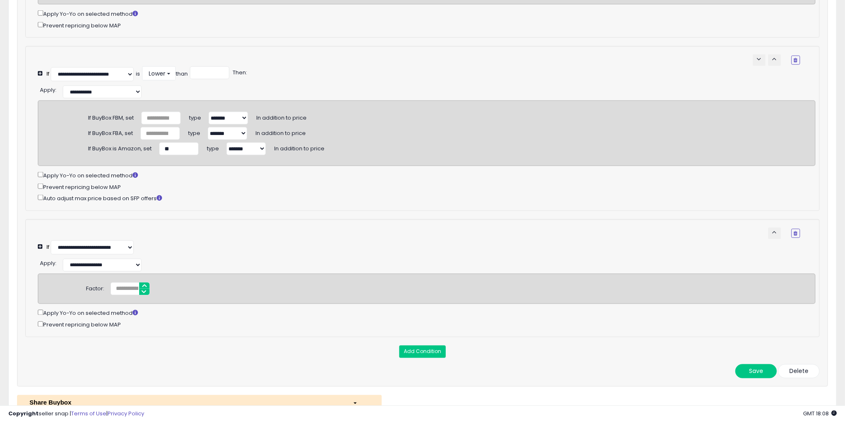 The width and height of the screenshot is (845, 422). I want to click on div: Factor:, so click(95, 288).